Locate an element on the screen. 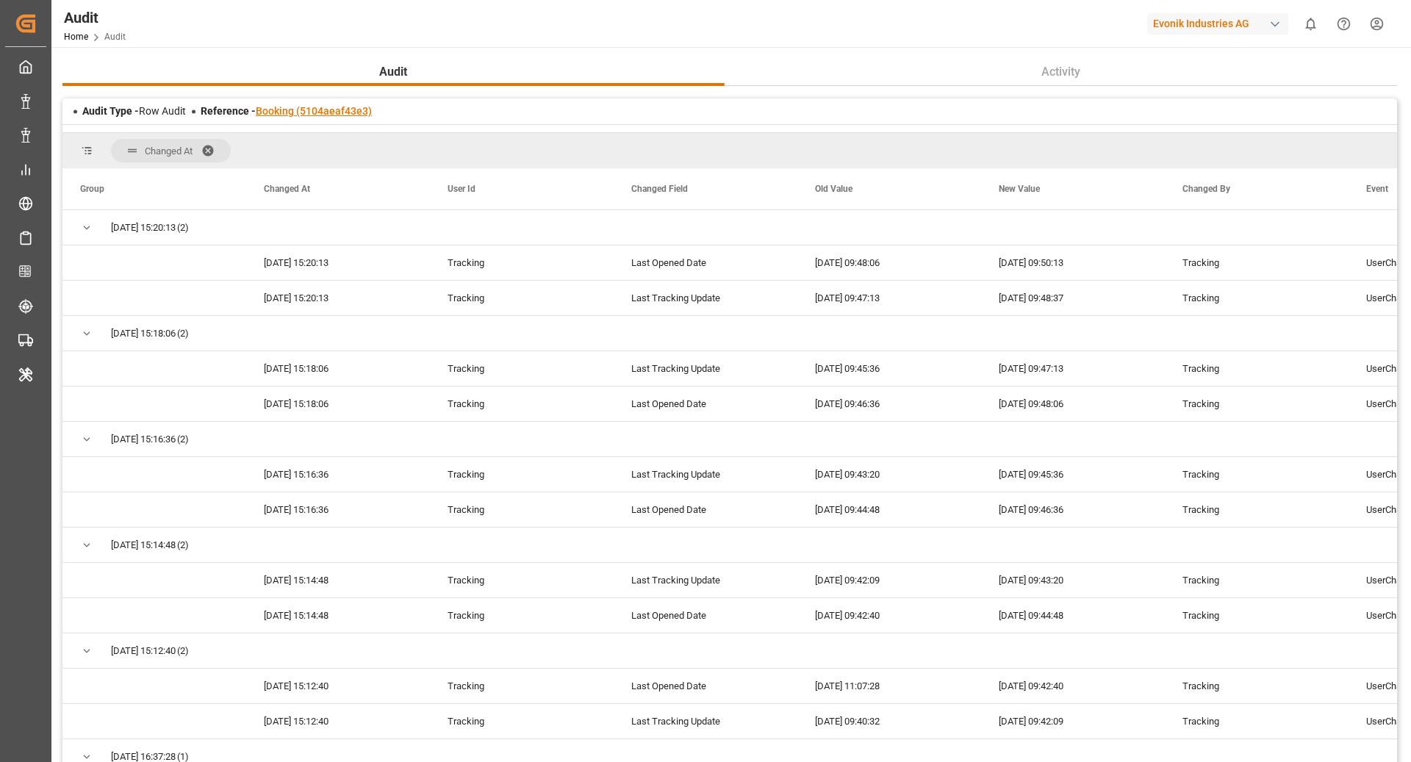 The image size is (1411, 762). span: User Id is located at coordinates (461, 189).